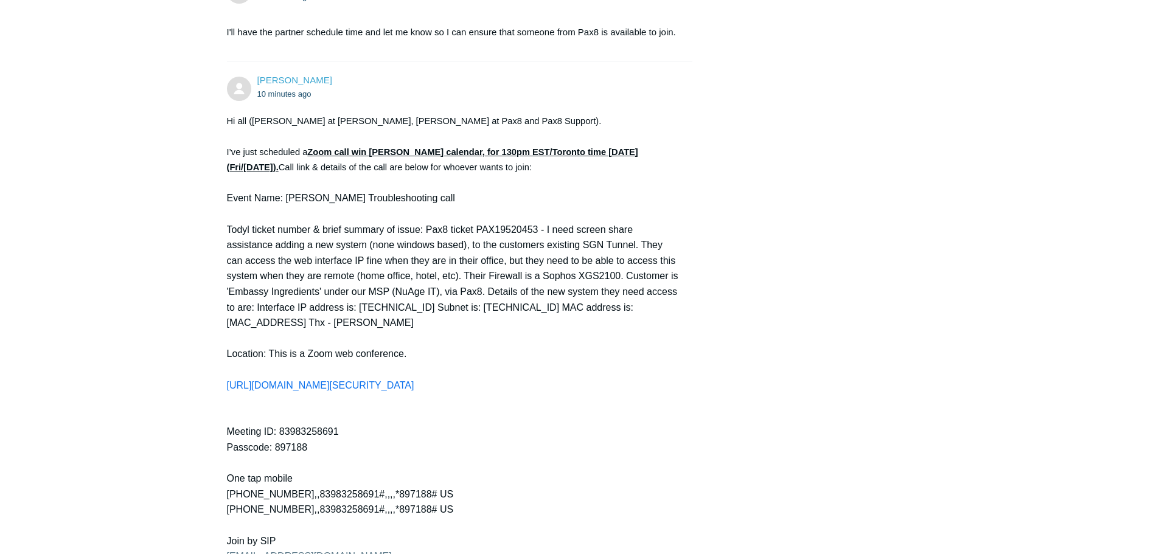  Describe the element at coordinates (284, 94) in the screenshot. I see `time: 09/05/2025, 11:37` at that location.